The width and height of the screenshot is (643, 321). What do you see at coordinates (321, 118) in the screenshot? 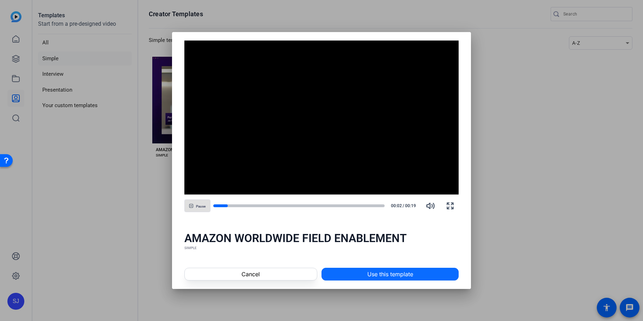
I see `div: Video Player` at bounding box center [321, 118].